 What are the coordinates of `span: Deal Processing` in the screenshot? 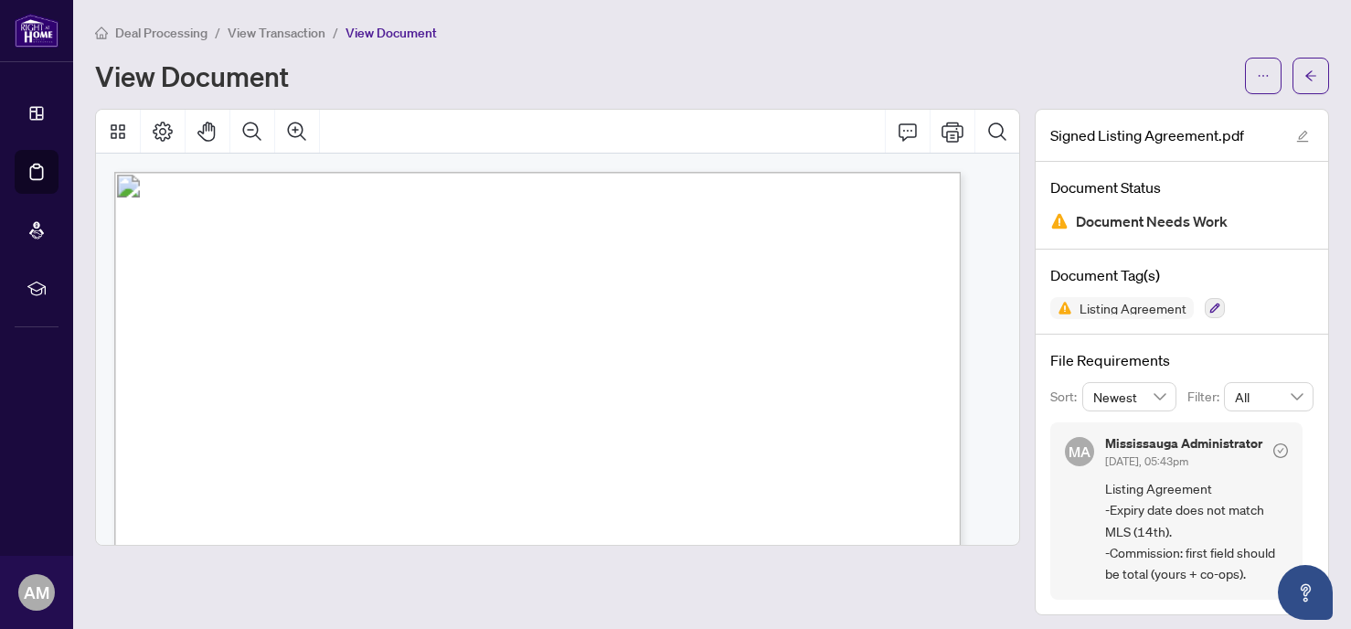 It's located at (161, 33).